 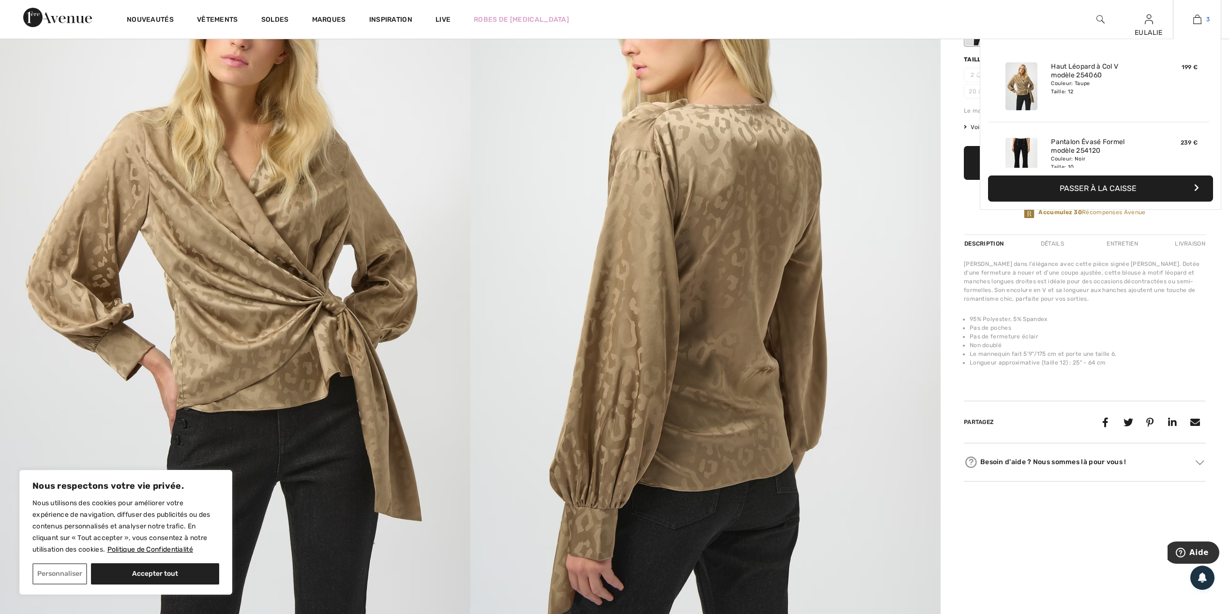 I want to click on div: Couleur: Taupe Taille: 12, so click(x=1098, y=88).